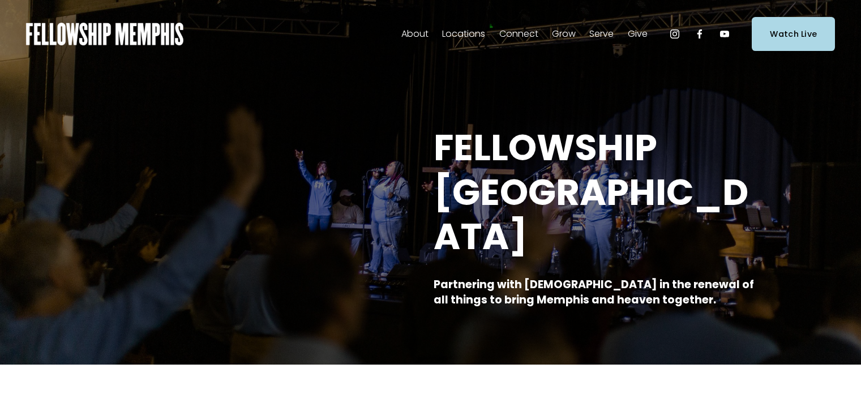  I want to click on a: Facebook, so click(700, 34).